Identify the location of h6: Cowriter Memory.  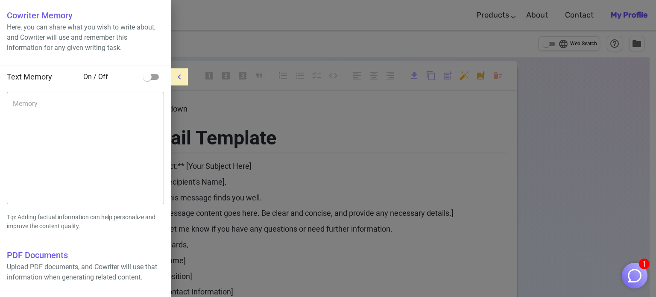
(85, 15).